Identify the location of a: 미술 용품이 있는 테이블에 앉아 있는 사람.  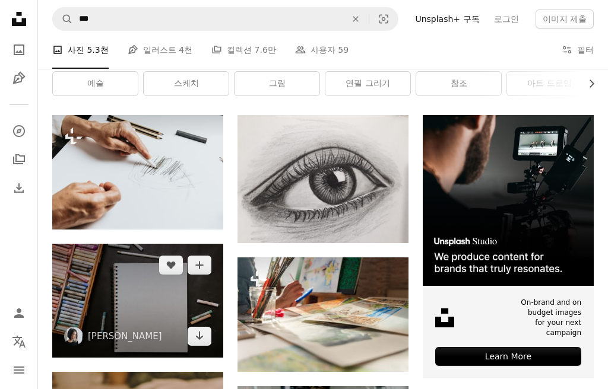
(323, 315).